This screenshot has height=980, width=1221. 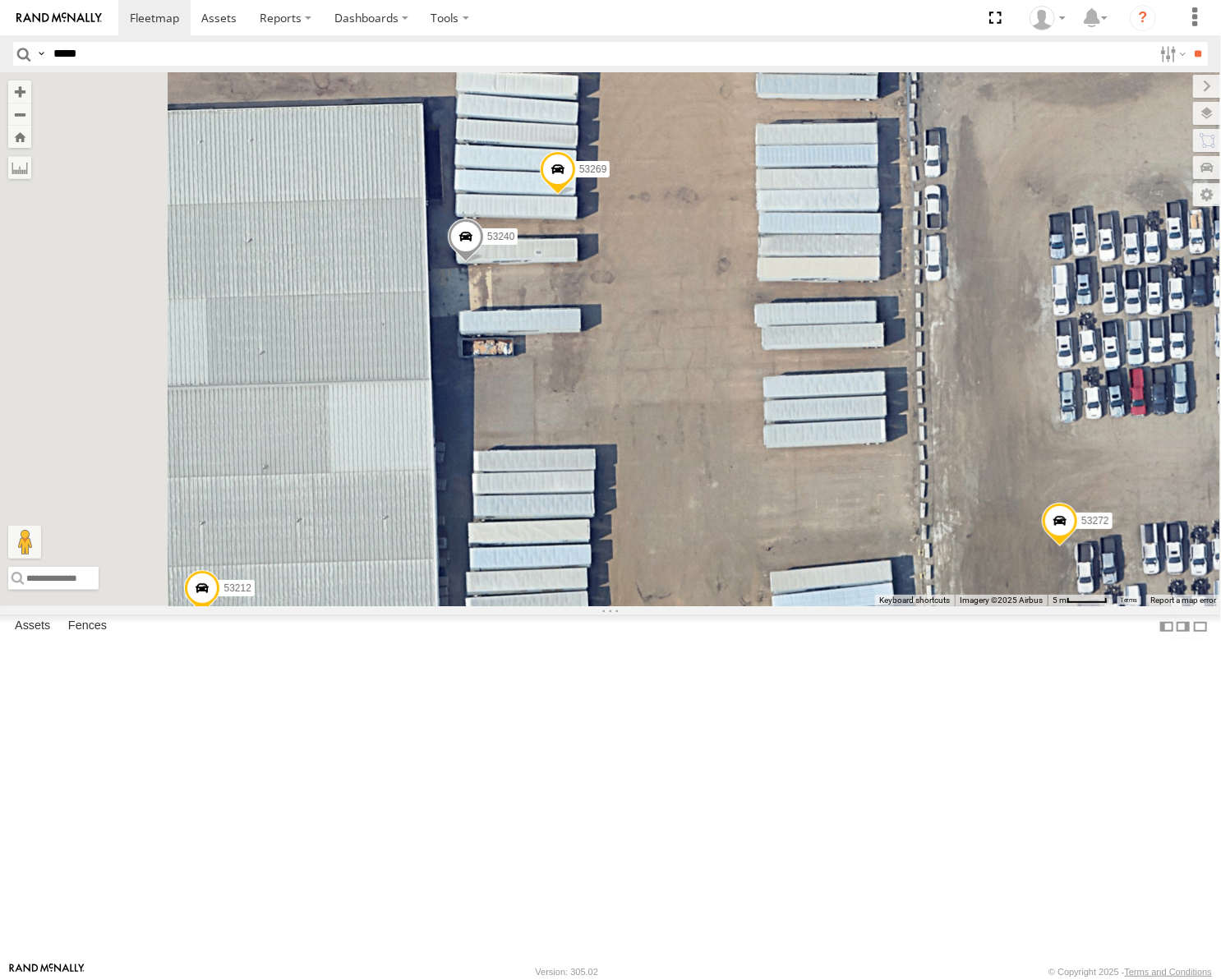 I want to click on img: rand-logo.svg, so click(x=59, y=18).